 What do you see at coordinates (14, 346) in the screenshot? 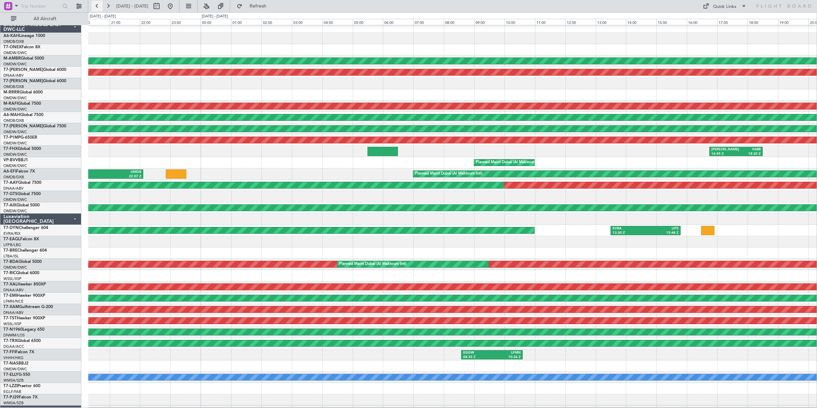
I see `a: DGAA/ACC` at bounding box center [14, 346].